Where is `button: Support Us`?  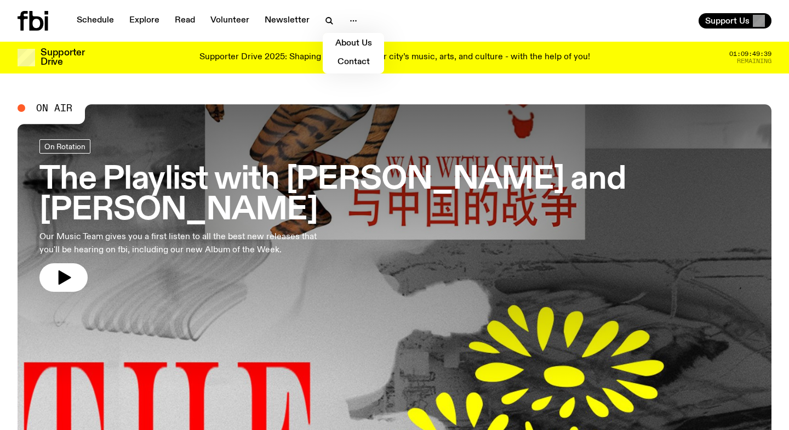 button: Support Us is located at coordinates (735, 21).